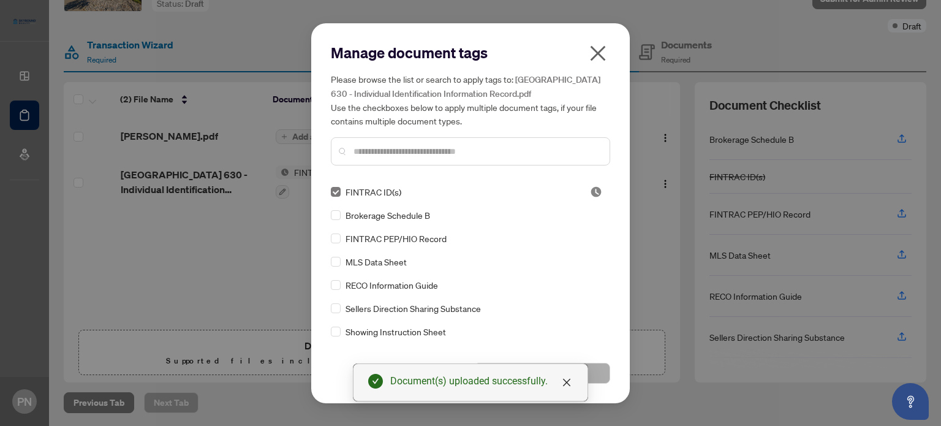 This screenshot has width=941, height=426. Describe the element at coordinates (396, 238) in the screenshot. I see `span: FINTRAC PEP/HIO Record` at that location.